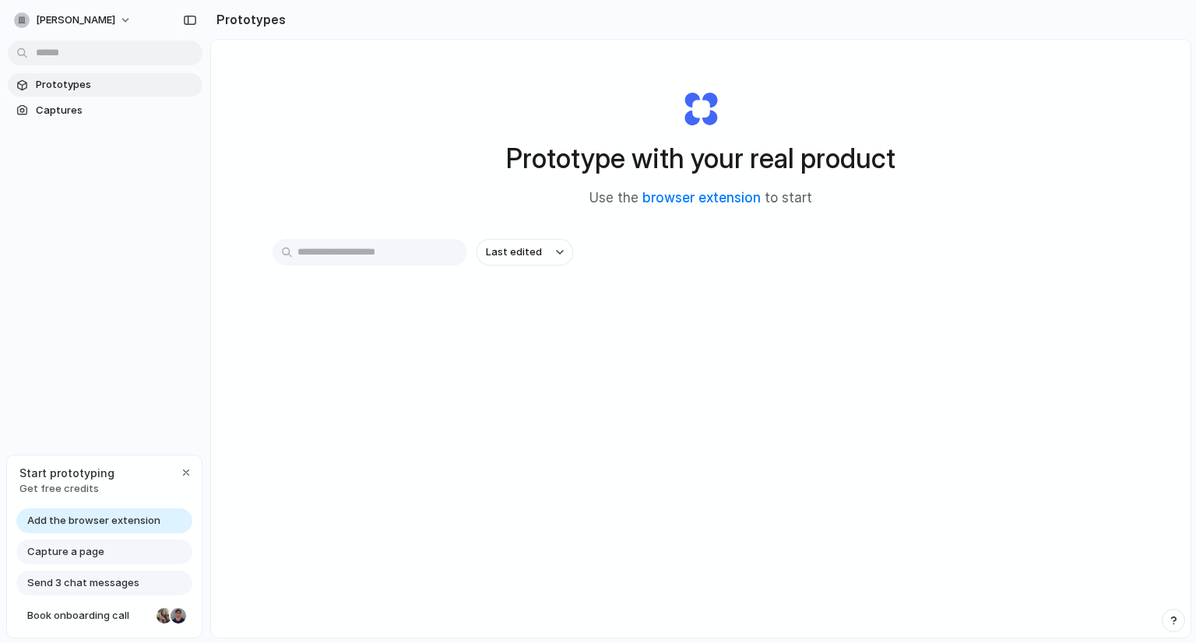 This screenshot has width=1196, height=643. Describe the element at coordinates (67, 472) in the screenshot. I see `span: Start prototyping` at that location.